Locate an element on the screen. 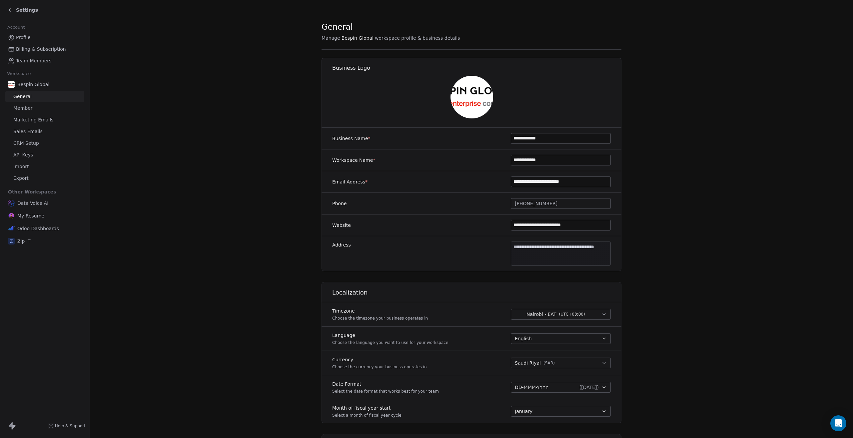 This screenshot has height=438, width=853. img: Photoroom-20241204_233951-removebg-preview.png is located at coordinates (11, 216).